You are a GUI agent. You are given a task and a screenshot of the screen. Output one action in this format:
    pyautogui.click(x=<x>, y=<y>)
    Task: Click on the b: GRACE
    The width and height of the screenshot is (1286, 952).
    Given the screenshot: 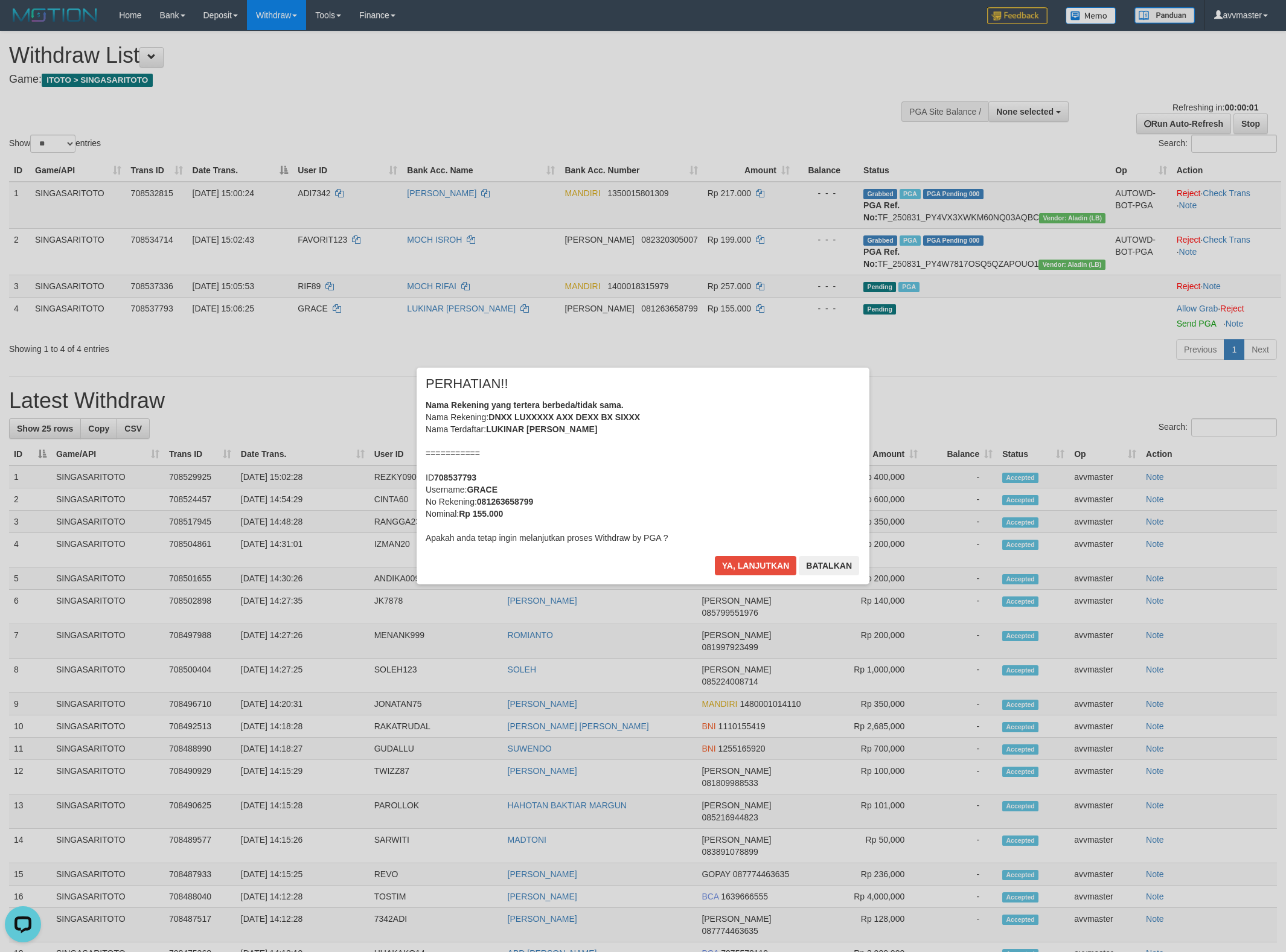 What is the action you would take?
    pyautogui.click(x=482, y=490)
    